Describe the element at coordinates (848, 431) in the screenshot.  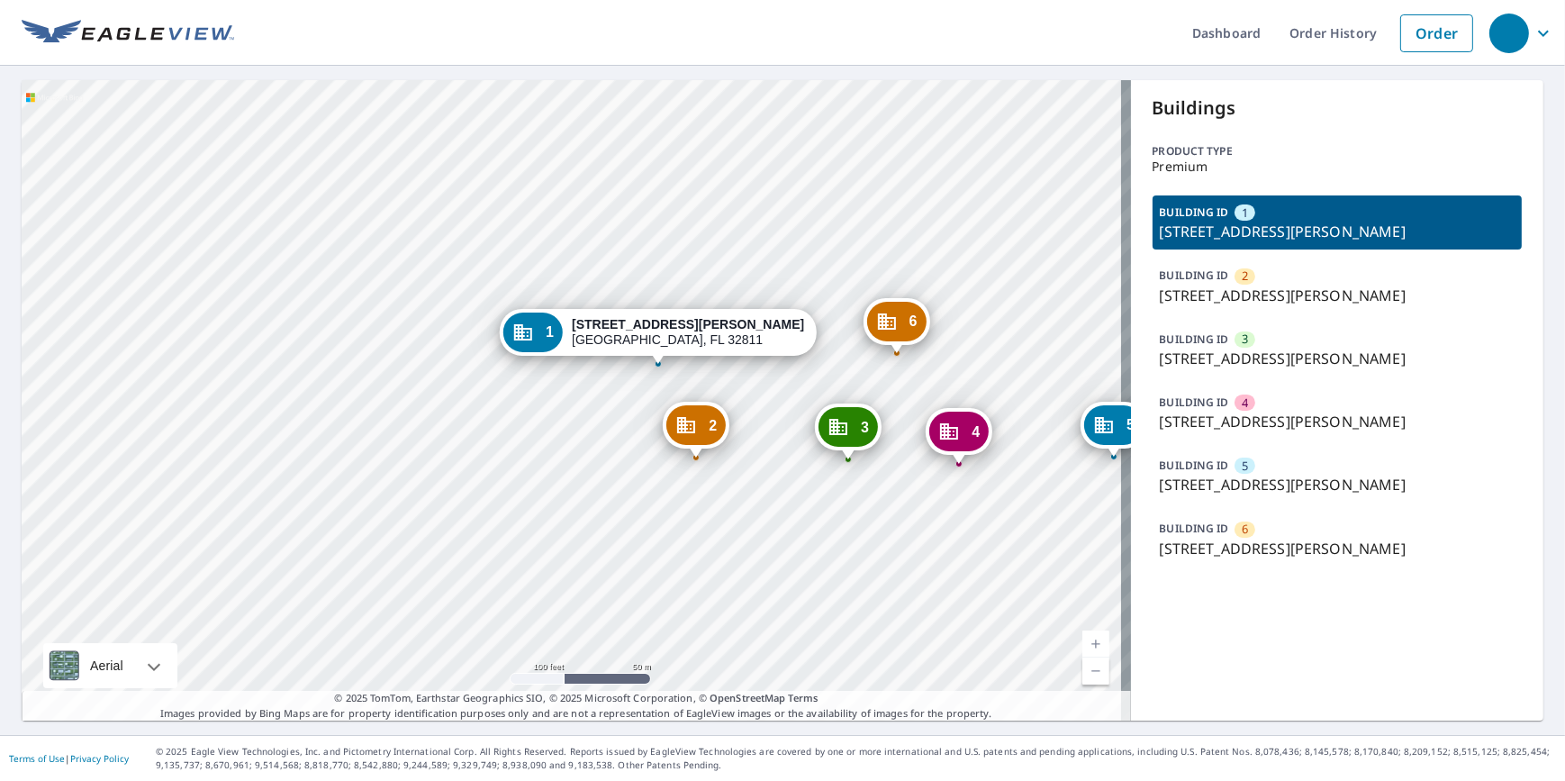
I see `div: Dropped pin, building 3, Commercial property, 4423 S Kirkman Rd Orlando, FL 32811` at that location.